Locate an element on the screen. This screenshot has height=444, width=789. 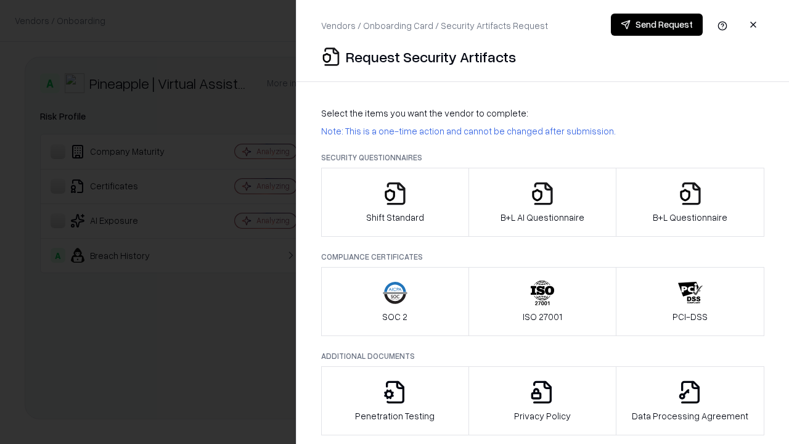
button: Data Processing Agreement is located at coordinates (689, 400).